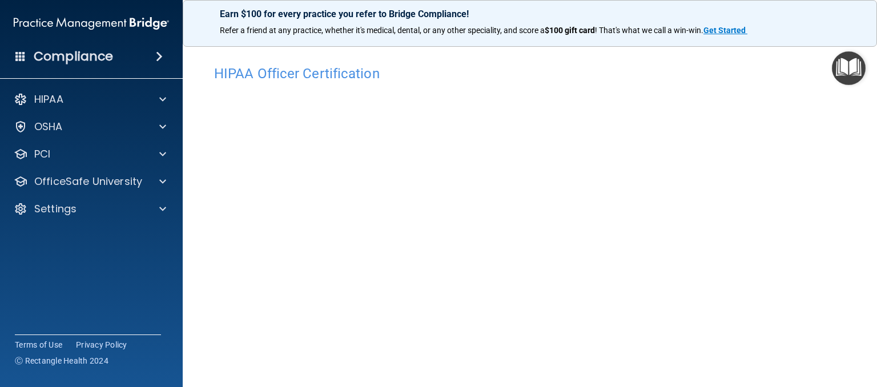 Image resolution: width=877 pixels, height=387 pixels. What do you see at coordinates (102, 345) in the screenshot?
I see `a: Privacy Policy` at bounding box center [102, 345].